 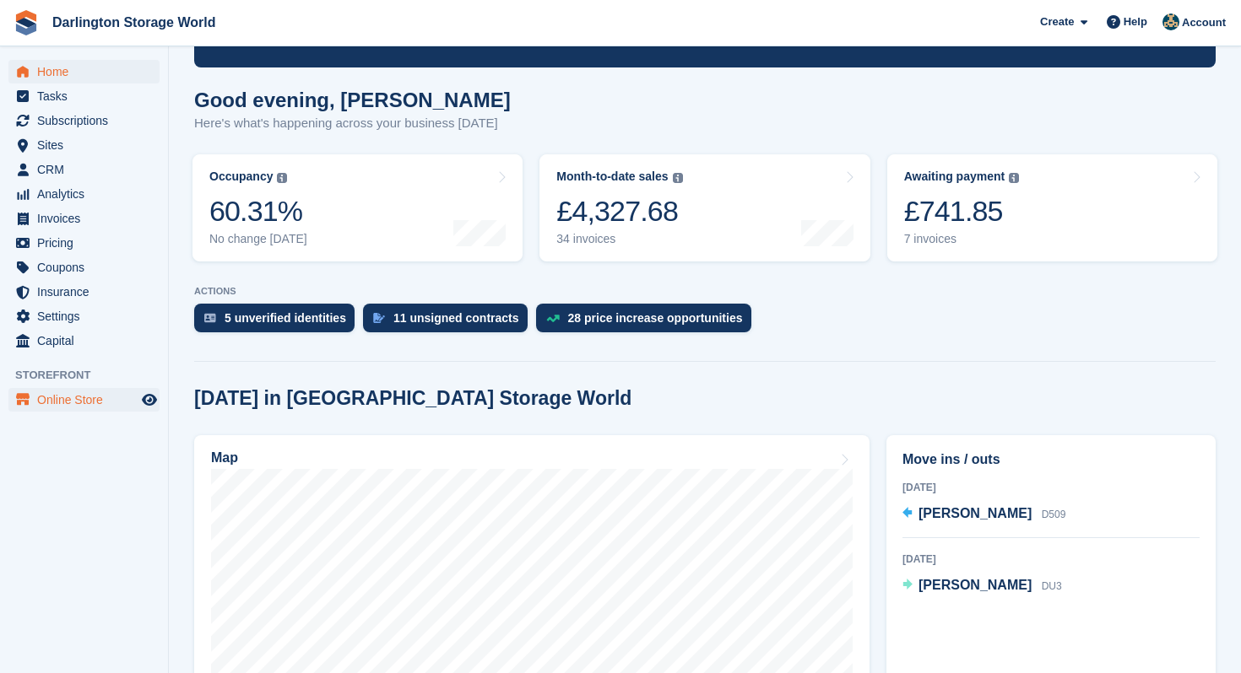 What do you see at coordinates (88, 170) in the screenshot?
I see `span: CRM` at bounding box center [88, 170].